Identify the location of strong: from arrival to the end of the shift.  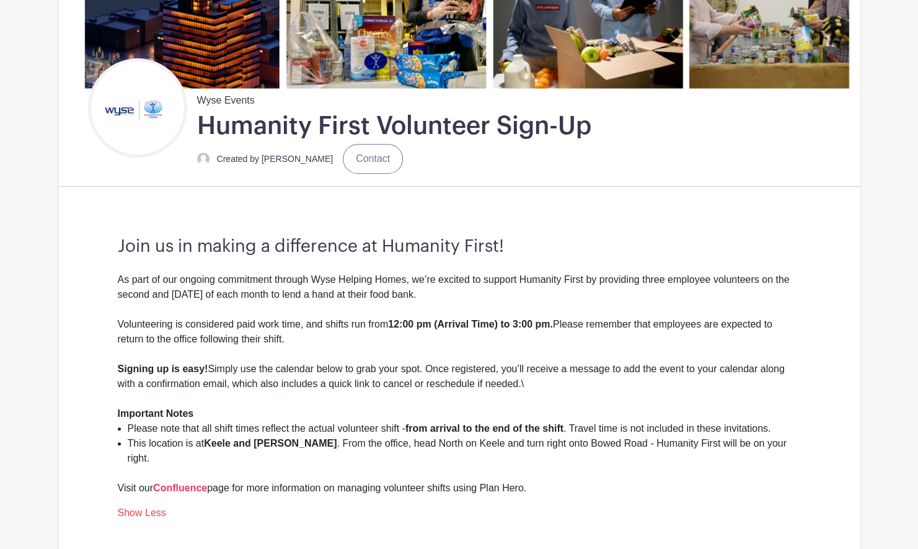
(484, 428).